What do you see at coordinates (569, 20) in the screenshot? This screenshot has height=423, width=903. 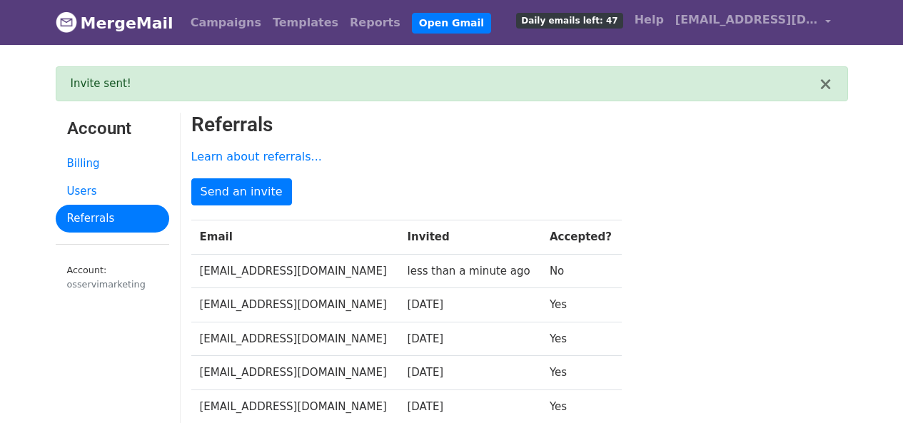 I see `a: Daily emails left: 47` at bounding box center [569, 20].